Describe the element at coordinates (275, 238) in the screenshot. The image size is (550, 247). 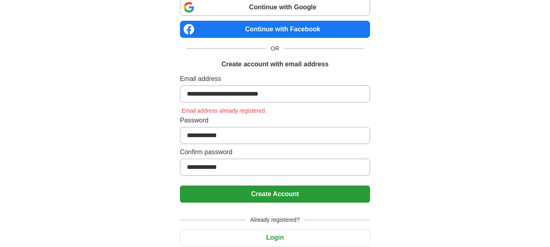
I see `button: Login` at that location.